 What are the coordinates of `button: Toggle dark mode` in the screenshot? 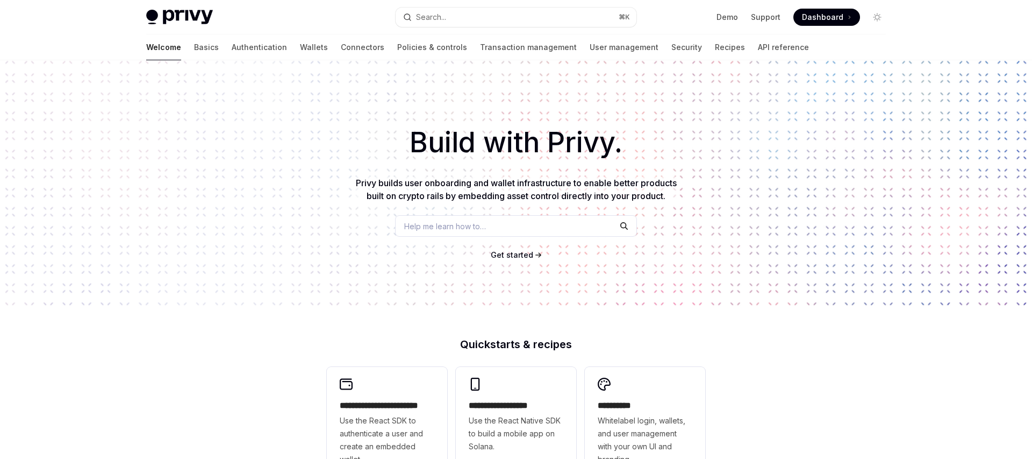 It's located at (877, 17).